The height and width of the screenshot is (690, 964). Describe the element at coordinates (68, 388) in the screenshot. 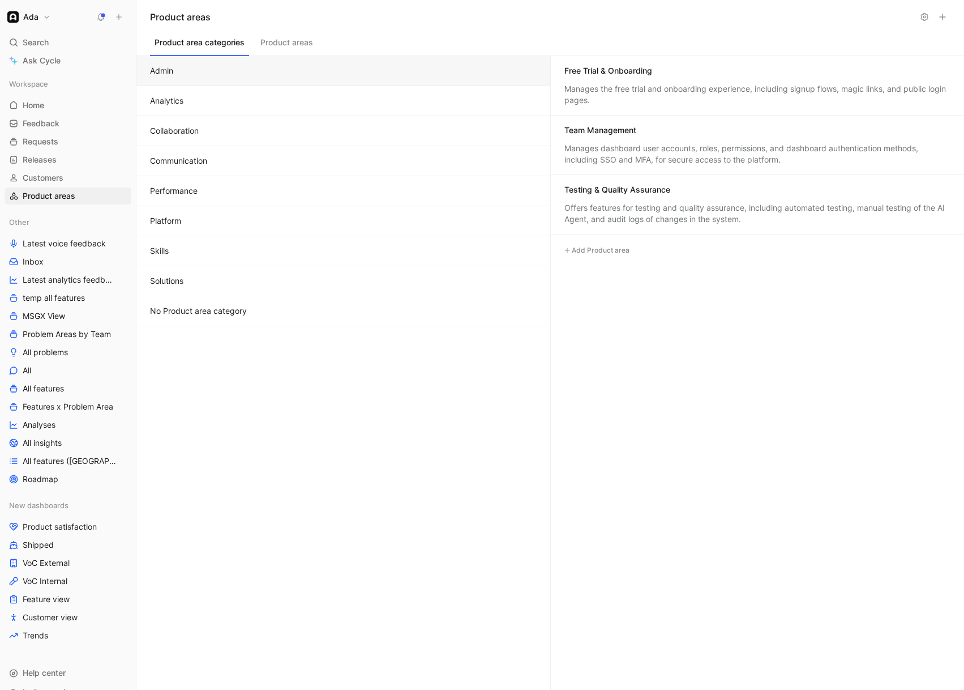

I see `a: All features` at that location.